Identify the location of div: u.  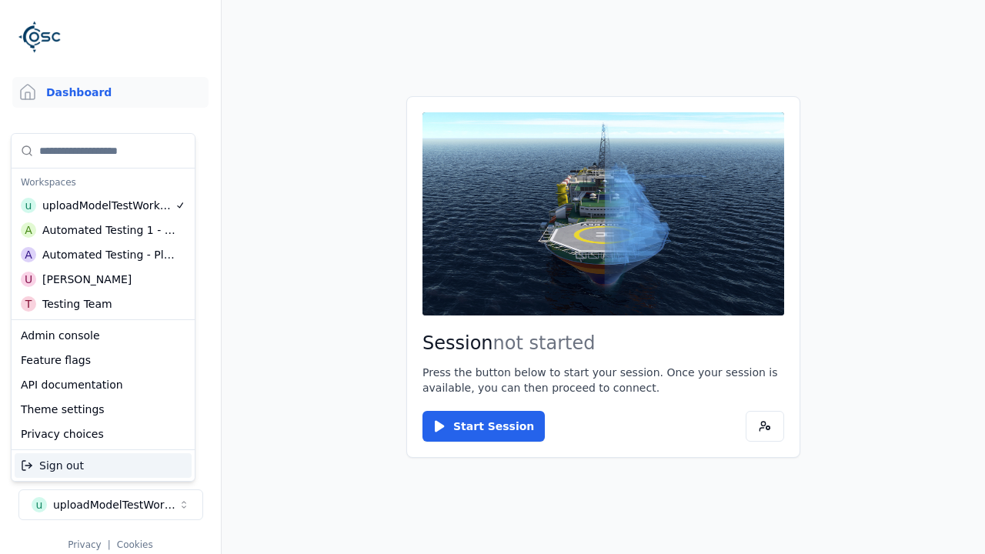
(28, 206).